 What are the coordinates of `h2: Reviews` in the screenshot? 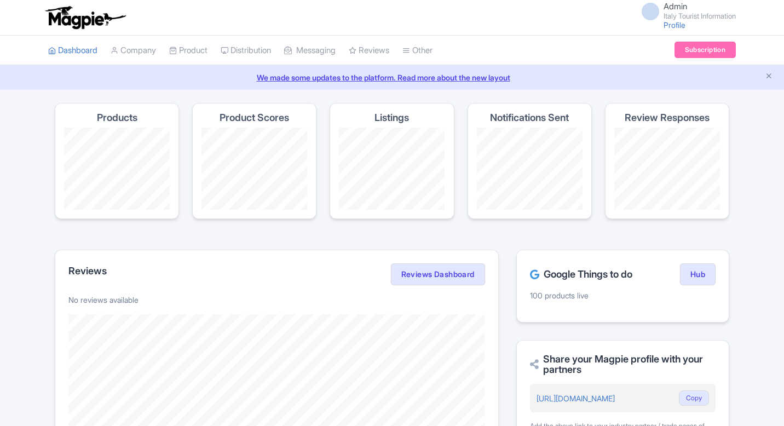 It's located at (88, 271).